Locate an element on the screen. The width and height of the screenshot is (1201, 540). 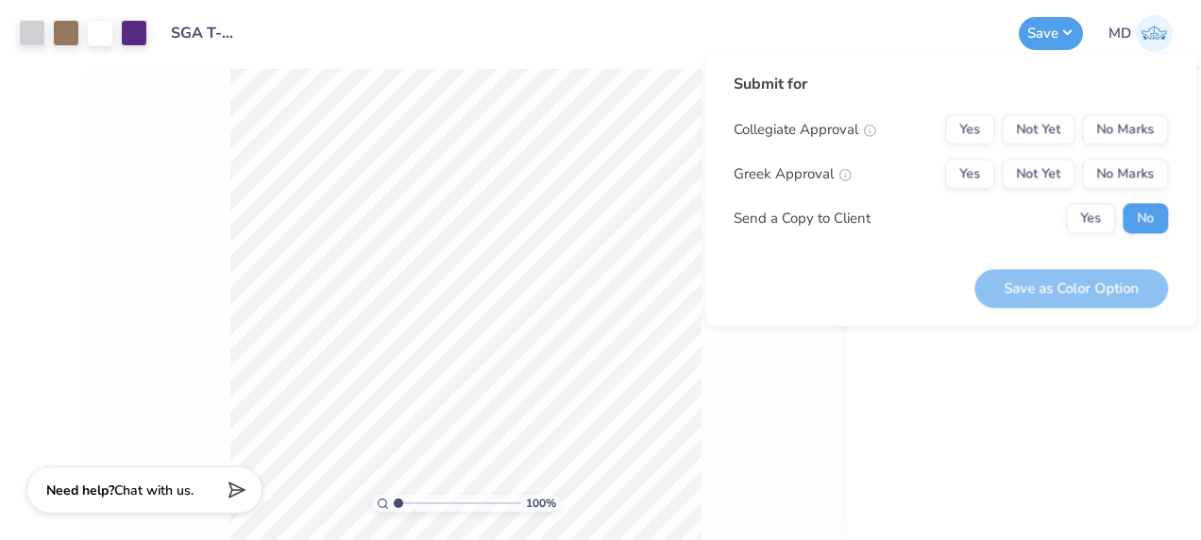
div: Collegiate Approval is located at coordinates (804, 129).